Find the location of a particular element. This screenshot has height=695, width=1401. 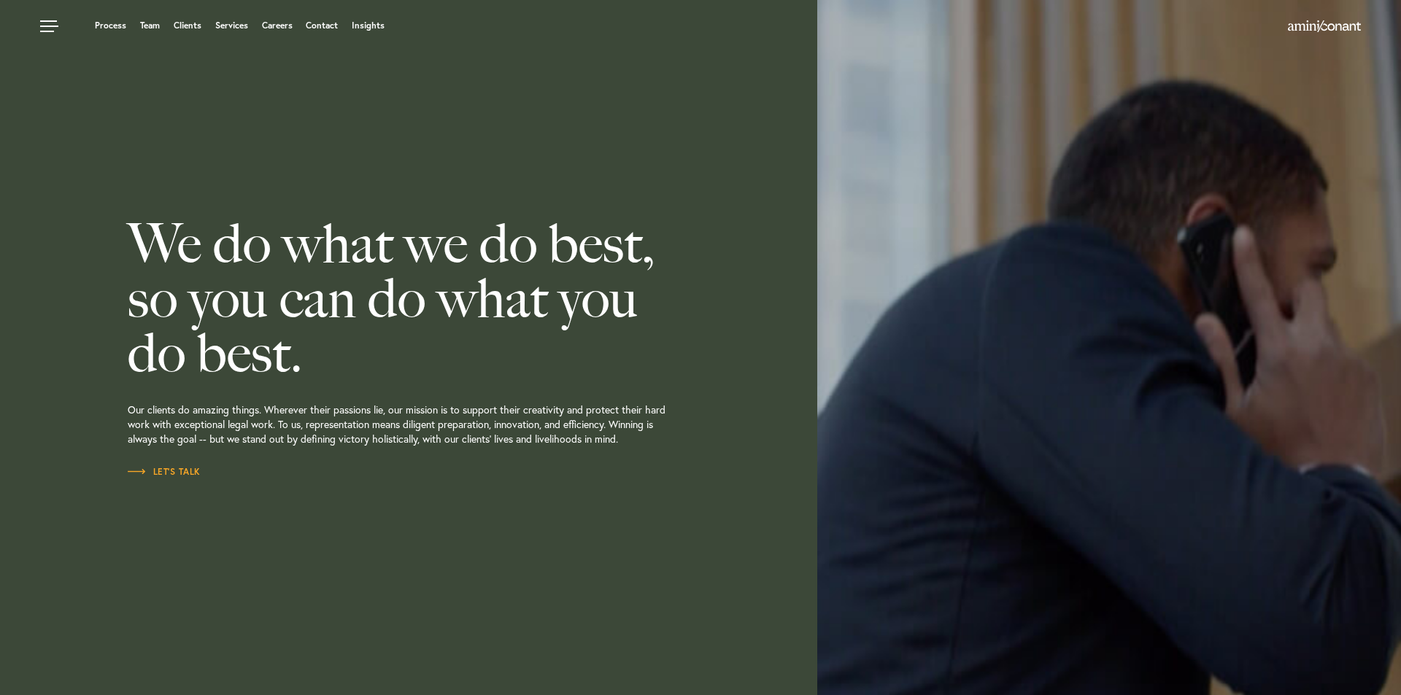

a: Contact is located at coordinates (322, 26).